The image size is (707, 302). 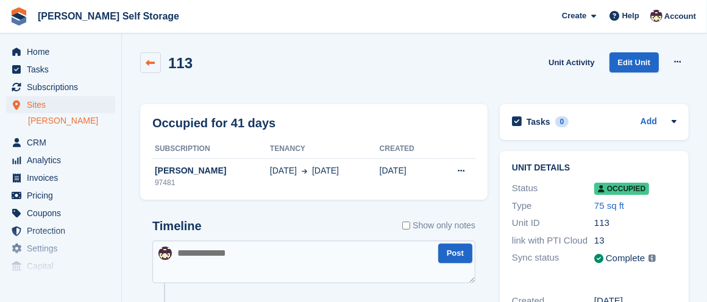 I want to click on button: Post, so click(x=455, y=253).